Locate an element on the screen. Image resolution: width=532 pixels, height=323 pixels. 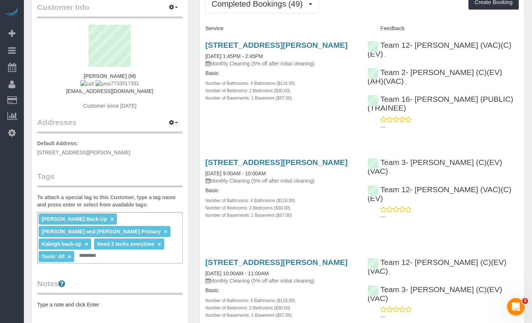
legend: Customer Info is located at coordinates (110, 10).